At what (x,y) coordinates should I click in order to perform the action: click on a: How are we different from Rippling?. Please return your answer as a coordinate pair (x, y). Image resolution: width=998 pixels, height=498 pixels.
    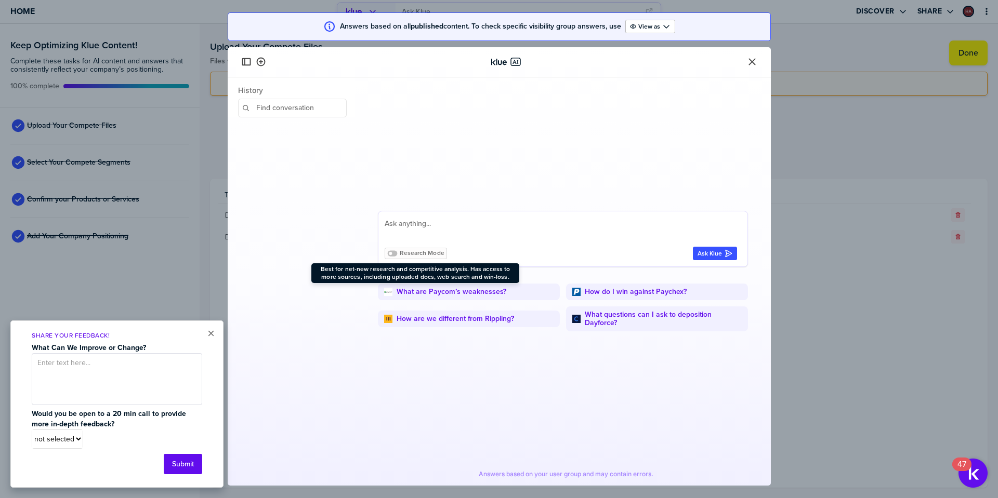
    Looking at the image, I should click on (455, 319).